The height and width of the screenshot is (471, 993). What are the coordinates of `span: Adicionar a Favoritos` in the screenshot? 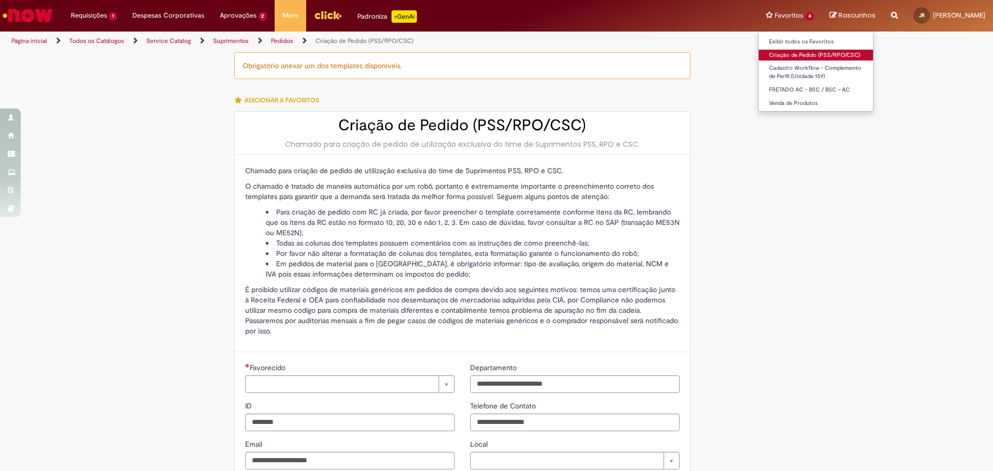 It's located at (282, 100).